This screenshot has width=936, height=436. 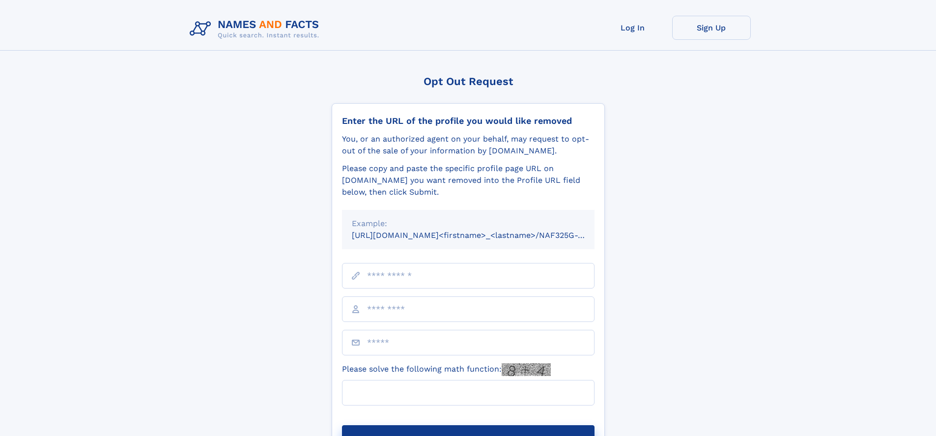 I want to click on label: Please solve the following math function:, so click(x=446, y=369).